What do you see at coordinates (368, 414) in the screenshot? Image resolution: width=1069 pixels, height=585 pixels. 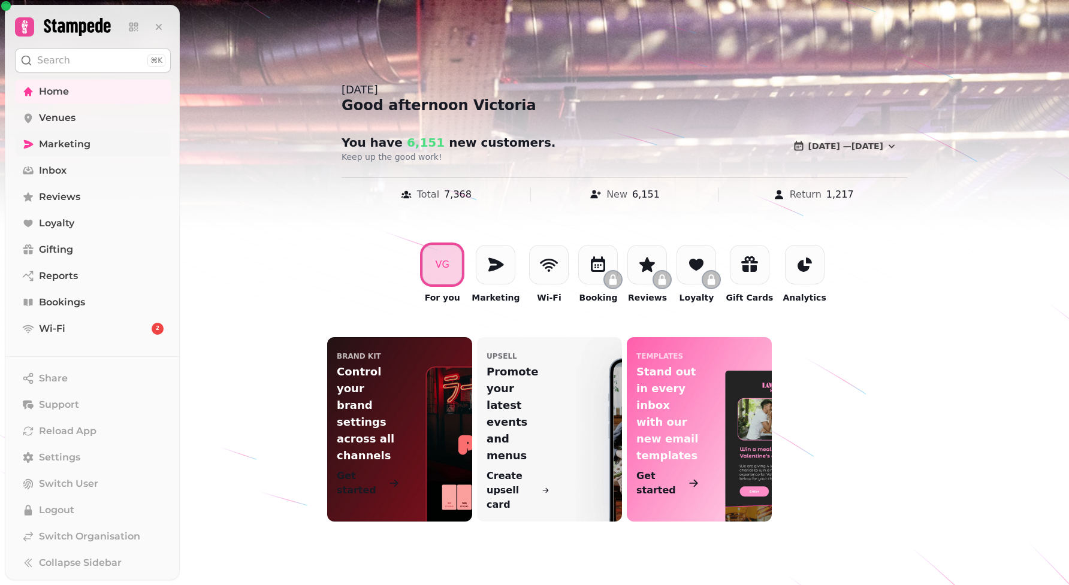 I see `p: Control your brand settings across all channels` at bounding box center [368, 414].